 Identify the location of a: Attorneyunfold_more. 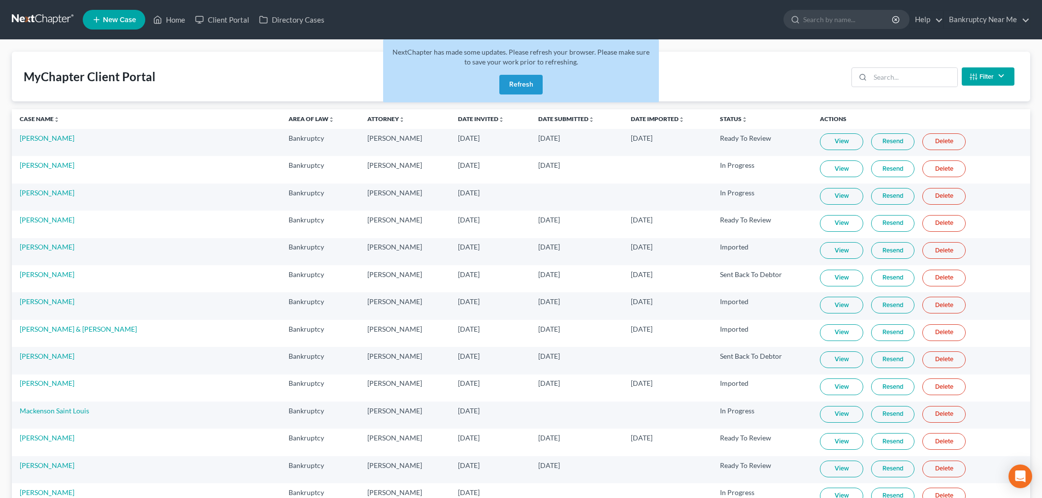
(386, 119).